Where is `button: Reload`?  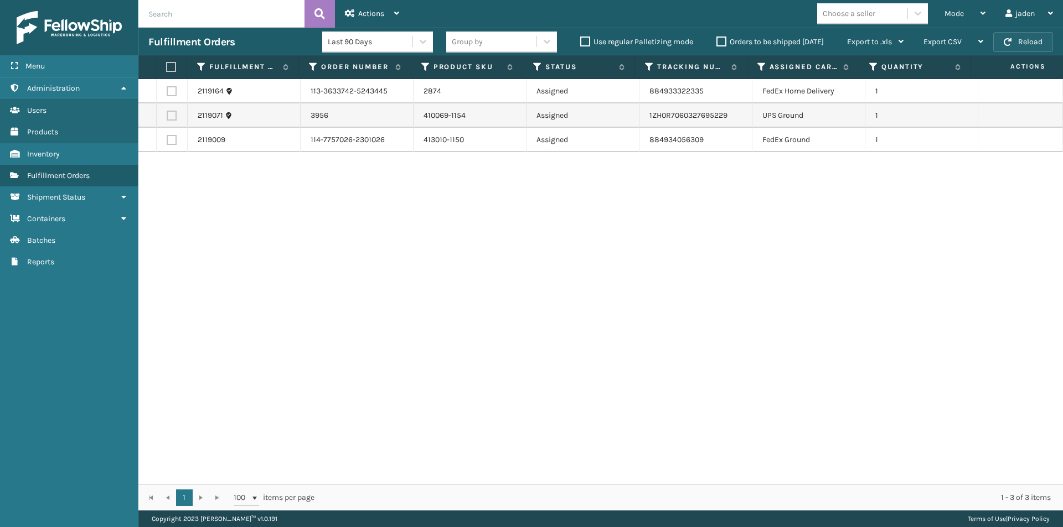 button: Reload is located at coordinates (1023, 42).